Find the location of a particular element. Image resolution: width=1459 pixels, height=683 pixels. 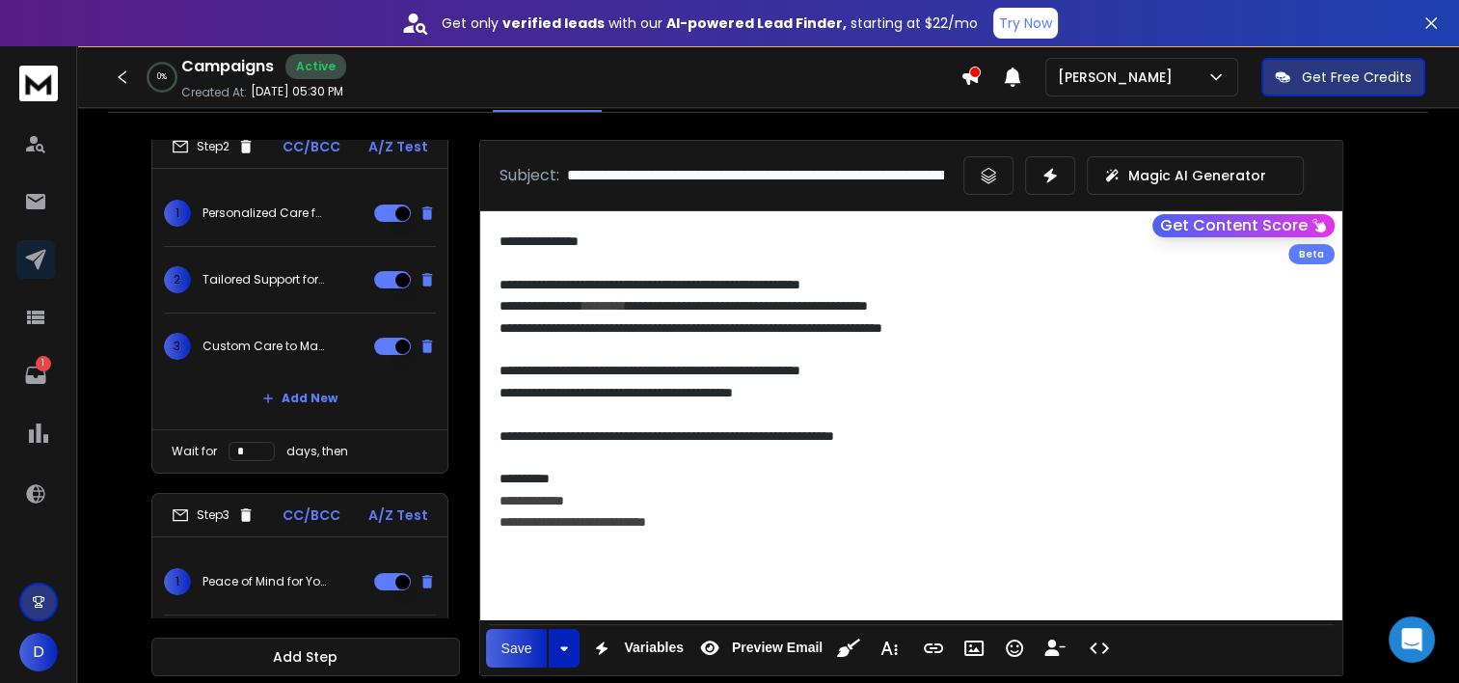

p: Get Free Credits is located at coordinates (1357, 77).